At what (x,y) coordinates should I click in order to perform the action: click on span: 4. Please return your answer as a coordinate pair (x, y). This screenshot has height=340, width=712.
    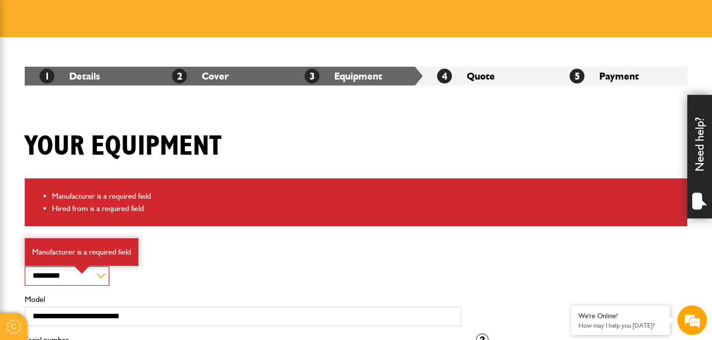
    Looking at the image, I should click on (445, 76).